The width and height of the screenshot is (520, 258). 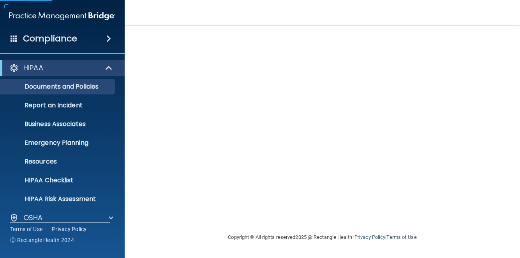 What do you see at coordinates (42, 240) in the screenshot?
I see `span: Ⓒ Rectangle Health 2024` at bounding box center [42, 240].